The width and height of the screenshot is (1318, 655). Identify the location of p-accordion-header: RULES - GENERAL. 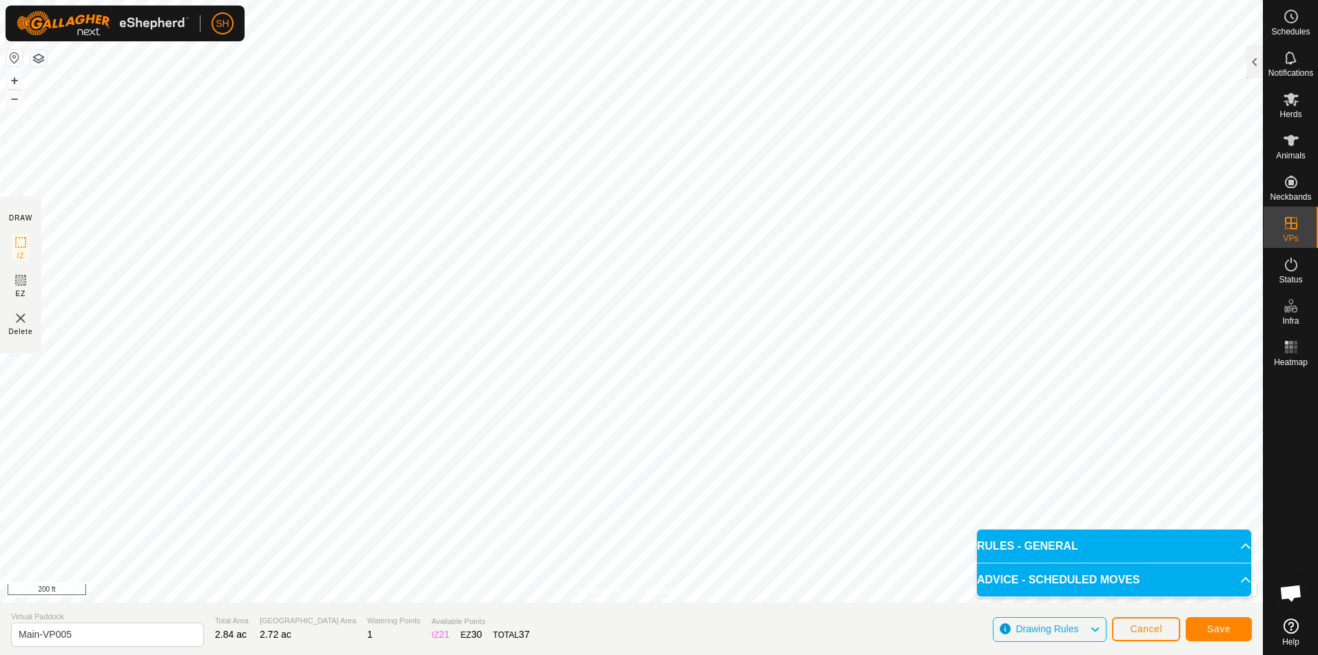
(1114, 547).